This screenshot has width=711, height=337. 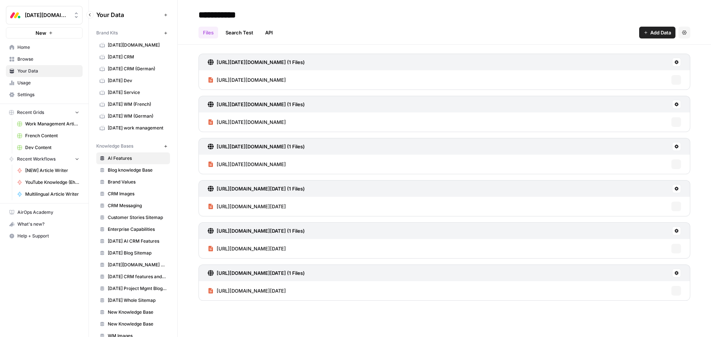 What do you see at coordinates (44, 224) in the screenshot?
I see `button: What's new?` at bounding box center [44, 224].